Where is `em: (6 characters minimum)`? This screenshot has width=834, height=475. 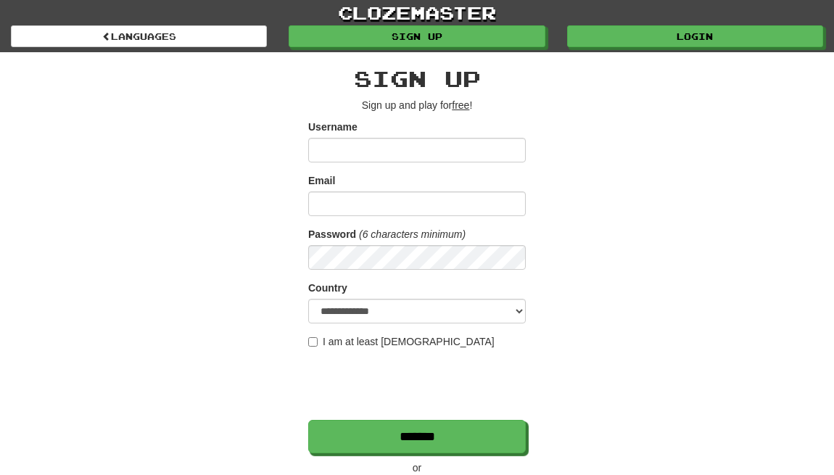
em: (6 characters minimum) is located at coordinates (412, 234).